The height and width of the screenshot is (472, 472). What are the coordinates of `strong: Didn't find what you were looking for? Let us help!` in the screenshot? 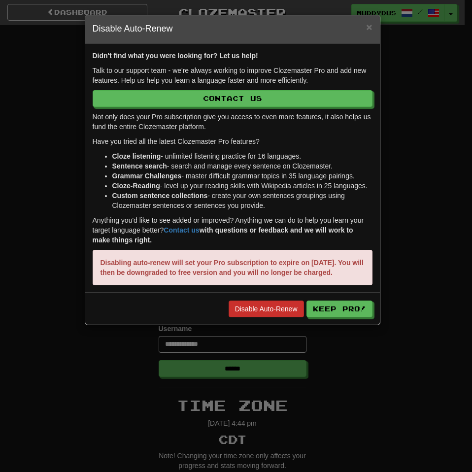 It's located at (175, 56).